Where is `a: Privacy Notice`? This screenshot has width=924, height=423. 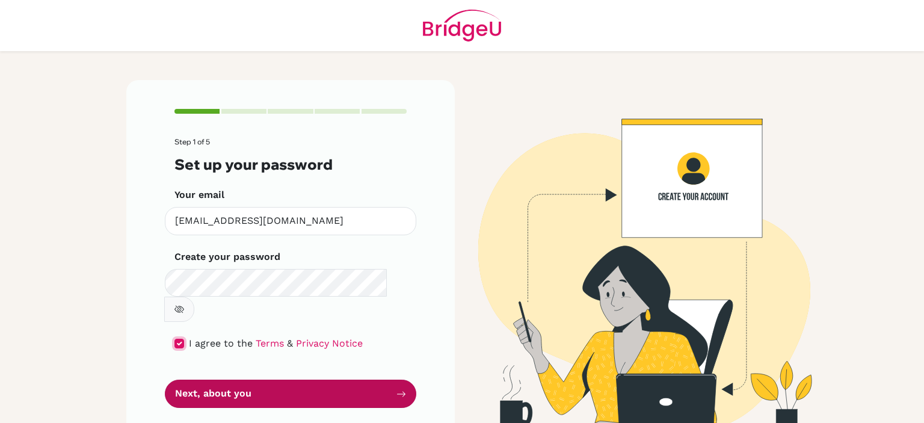 a: Privacy Notice is located at coordinates (329, 343).